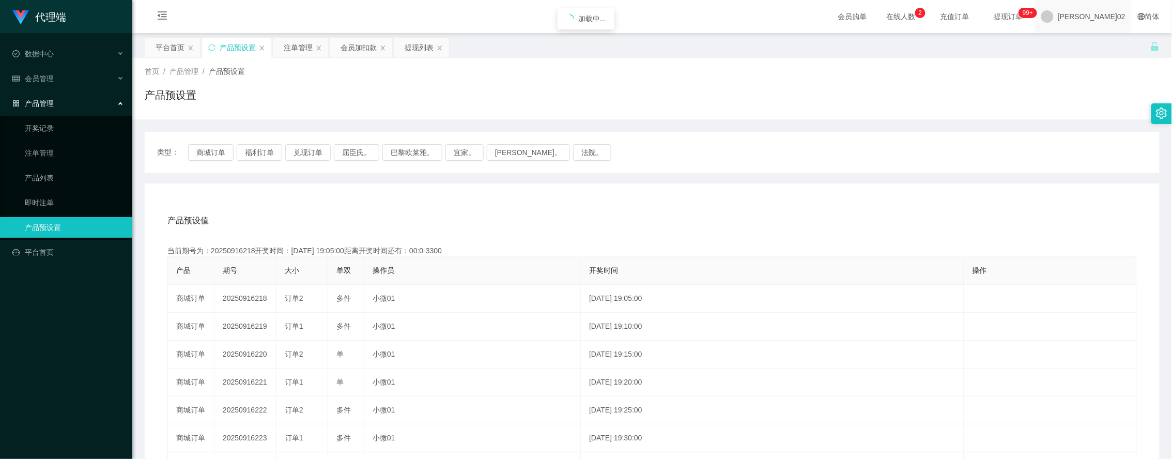  What do you see at coordinates (74, 128) in the screenshot?
I see `a: 开奖记录` at bounding box center [74, 128].